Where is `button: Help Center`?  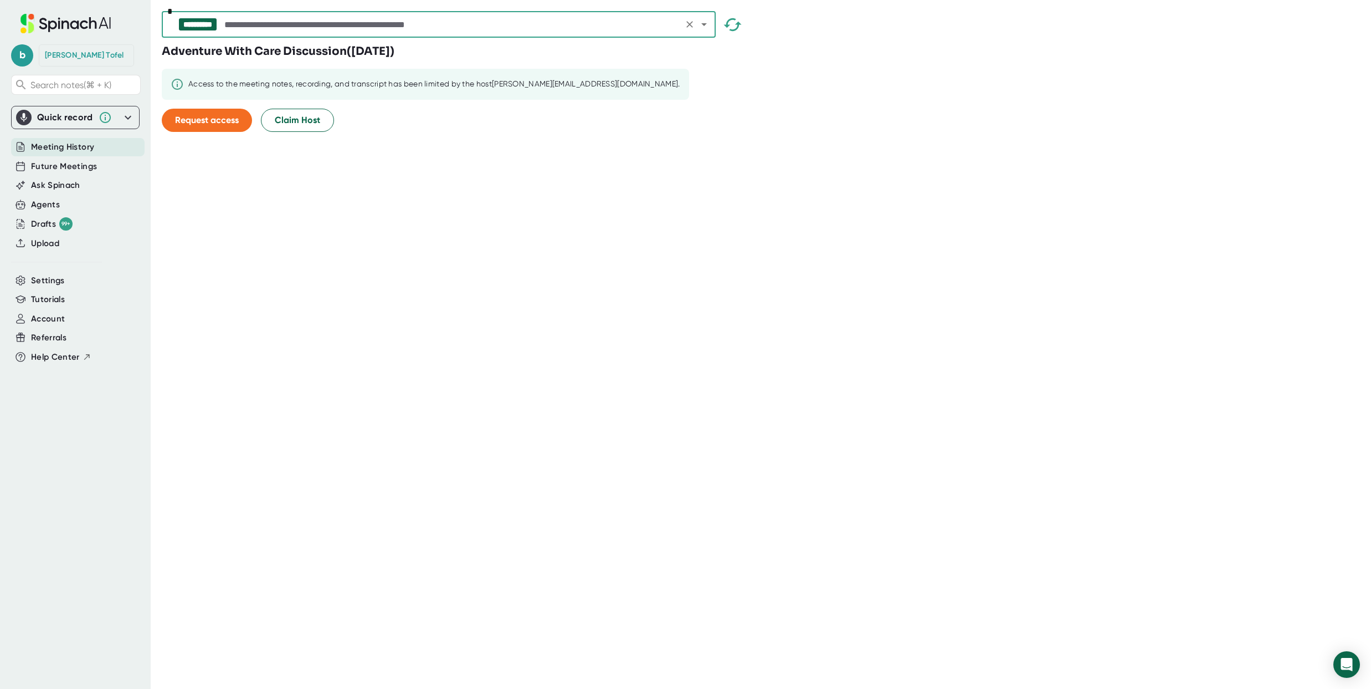 button: Help Center is located at coordinates (61, 357).